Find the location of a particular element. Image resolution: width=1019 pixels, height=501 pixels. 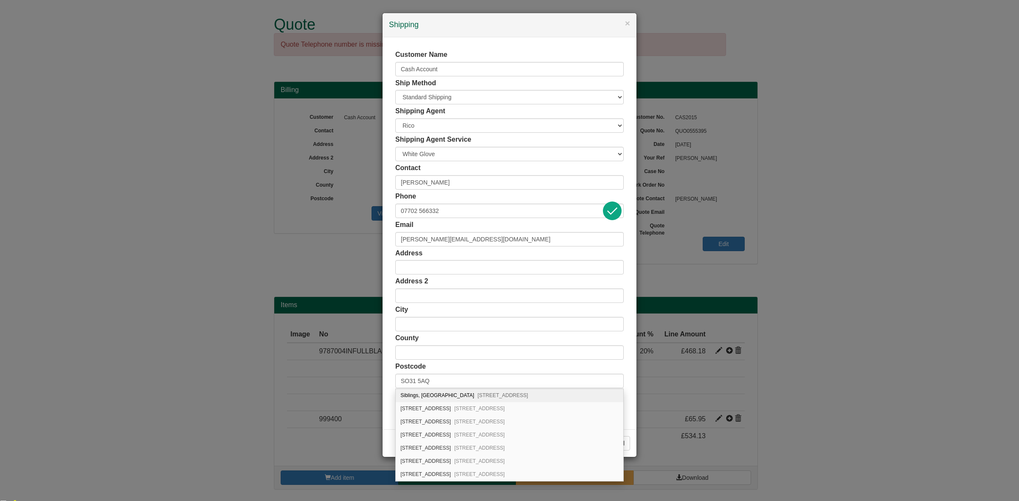

div: 4A, Waverley Avenue is located at coordinates (509, 435).